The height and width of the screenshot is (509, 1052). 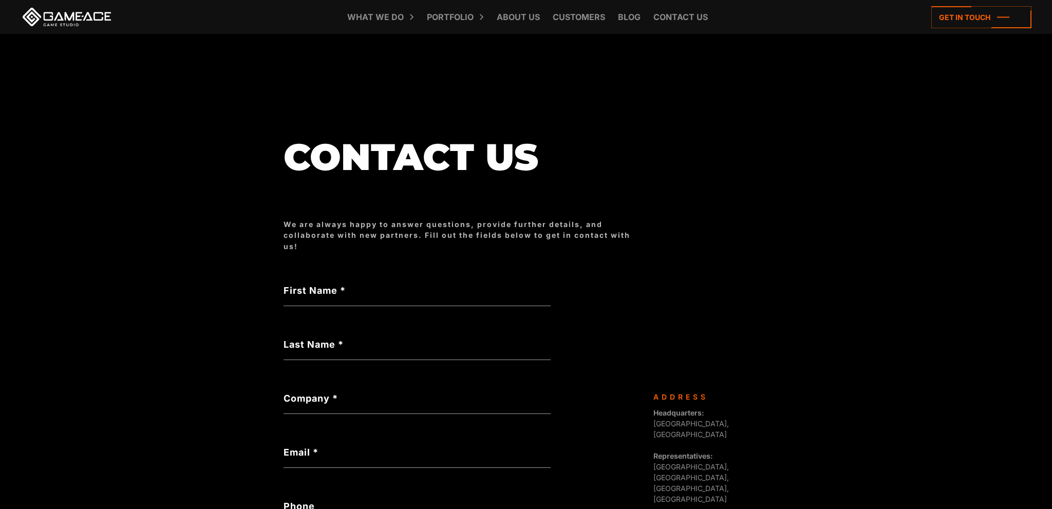 I want to click on label: First Name *, so click(x=417, y=290).